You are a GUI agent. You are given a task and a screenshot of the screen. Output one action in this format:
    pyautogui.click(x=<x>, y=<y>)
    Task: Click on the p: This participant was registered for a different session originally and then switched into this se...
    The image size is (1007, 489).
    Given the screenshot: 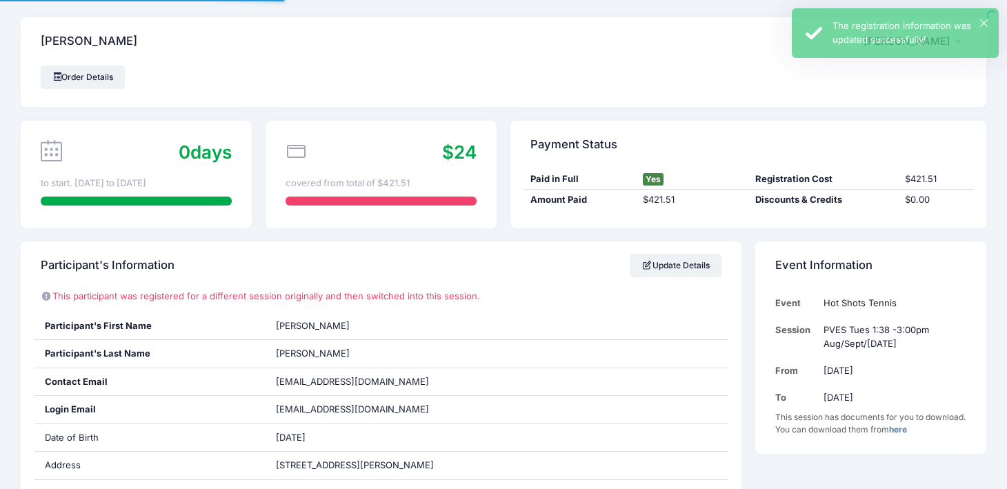 What is the action you would take?
    pyautogui.click(x=381, y=297)
    